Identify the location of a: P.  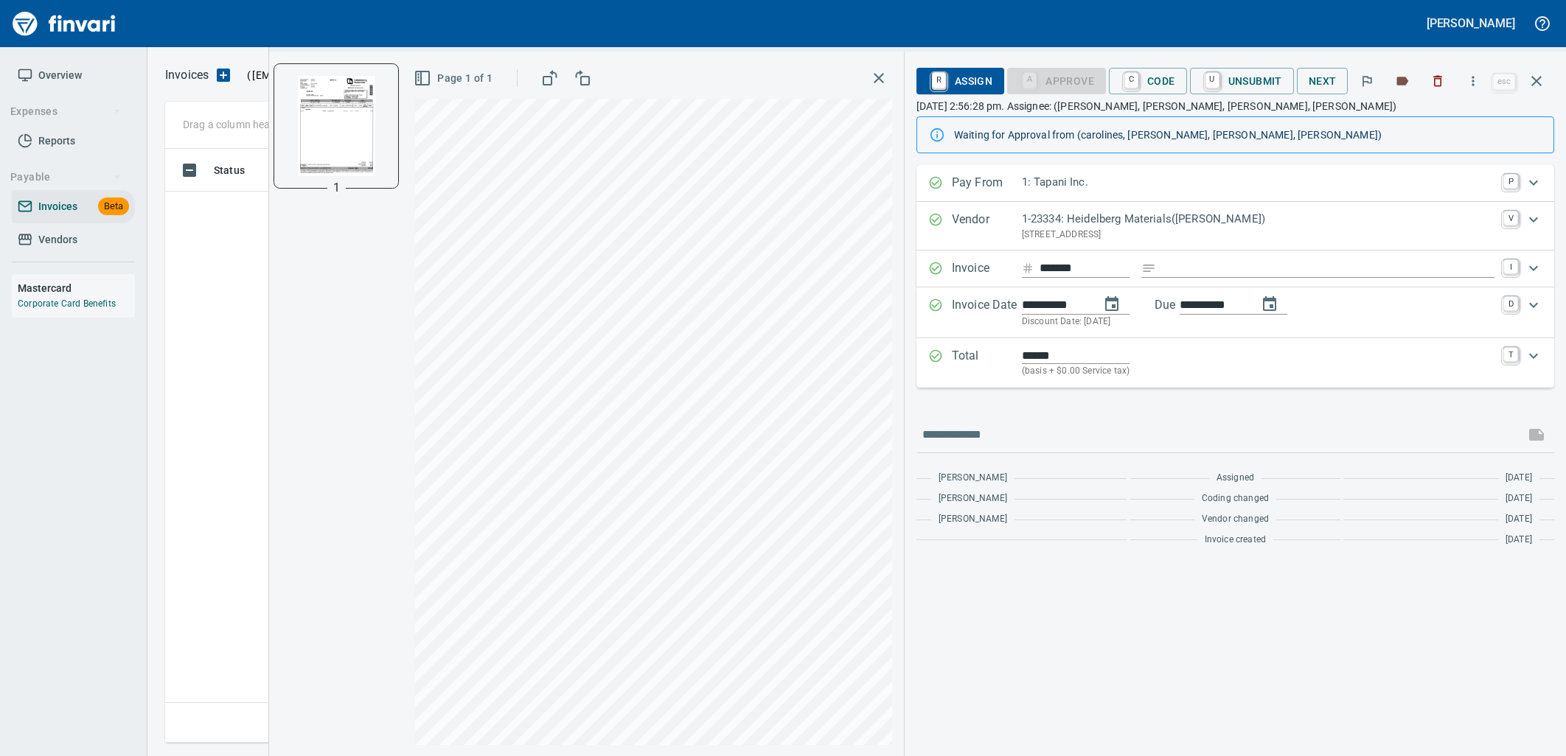
(1510, 181).